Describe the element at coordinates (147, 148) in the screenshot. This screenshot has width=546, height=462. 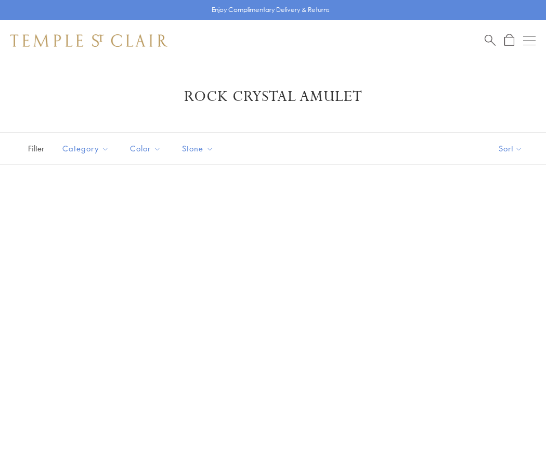
I see `span: Color` at that location.